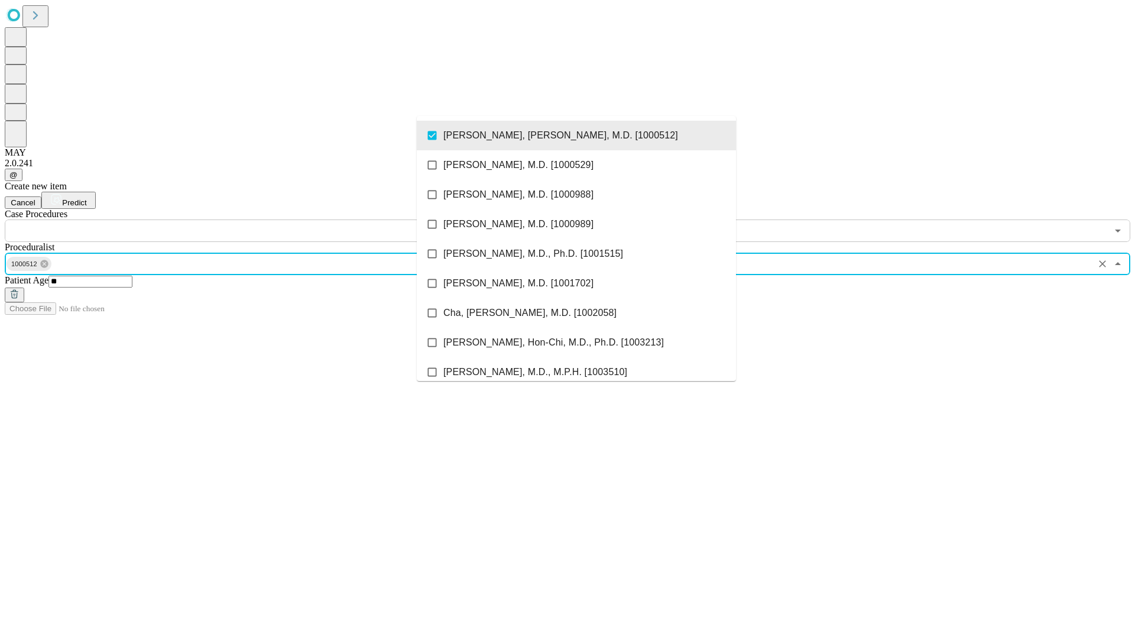  I want to click on span: Scheduled Procedure, so click(36, 213).